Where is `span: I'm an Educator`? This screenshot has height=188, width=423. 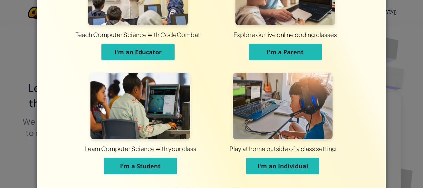 span: I'm an Educator is located at coordinates (138, 52).